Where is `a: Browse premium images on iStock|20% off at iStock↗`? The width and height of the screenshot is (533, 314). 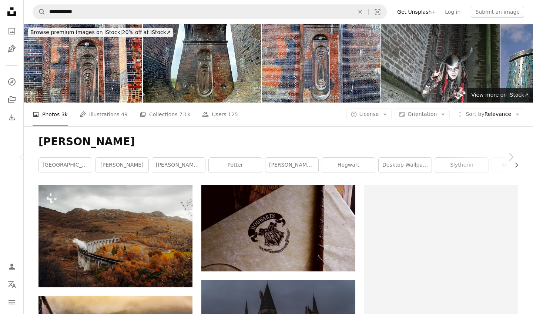 a: Browse premium images on iStock|20% off at iStock↗ is located at coordinates (100, 33).